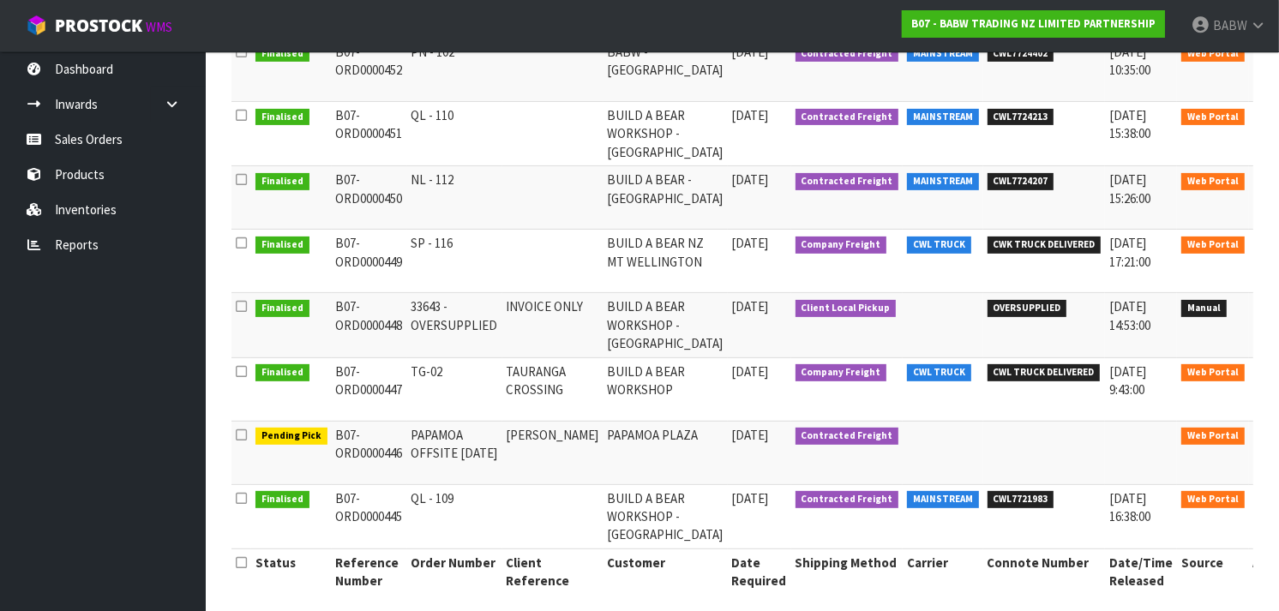  I want to click on span: CWL TRUCK DELIVERED, so click(1044, 373).